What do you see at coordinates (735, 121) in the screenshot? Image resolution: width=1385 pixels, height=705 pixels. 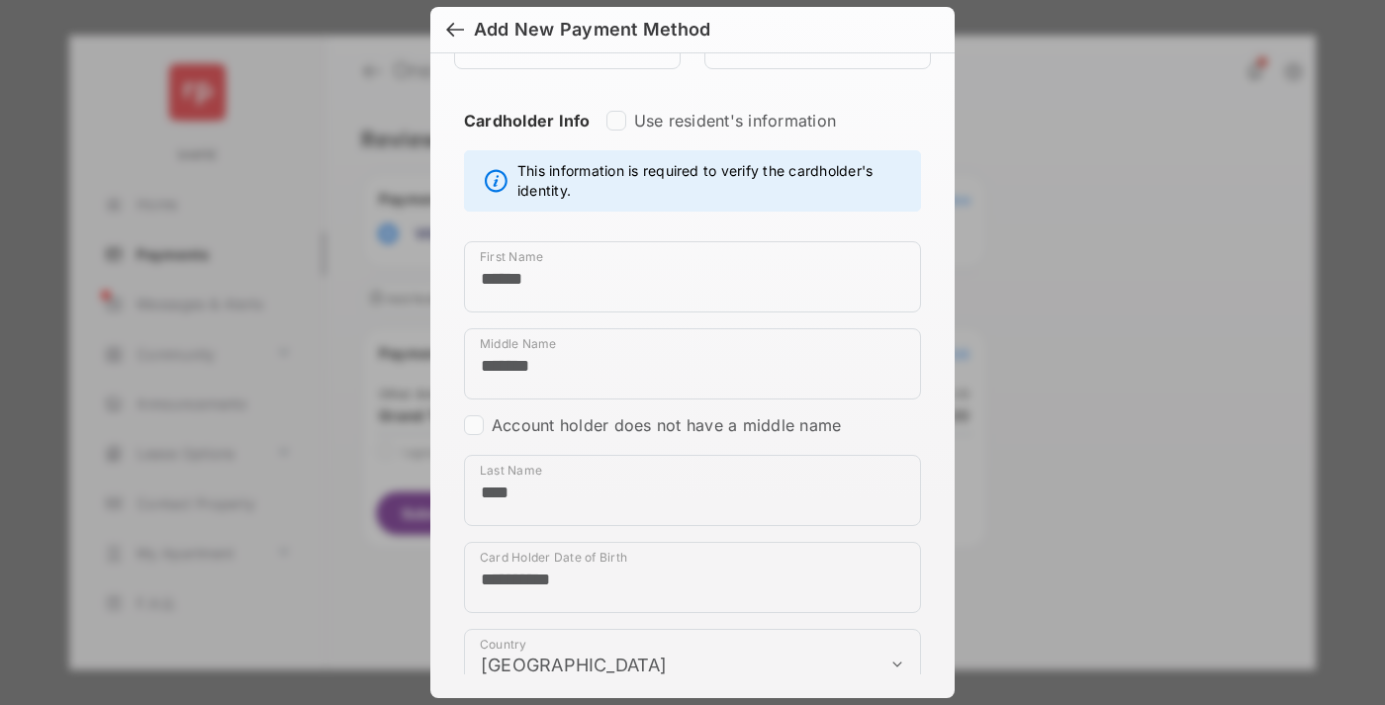 I see `label: Use resident's information` at bounding box center [735, 121].